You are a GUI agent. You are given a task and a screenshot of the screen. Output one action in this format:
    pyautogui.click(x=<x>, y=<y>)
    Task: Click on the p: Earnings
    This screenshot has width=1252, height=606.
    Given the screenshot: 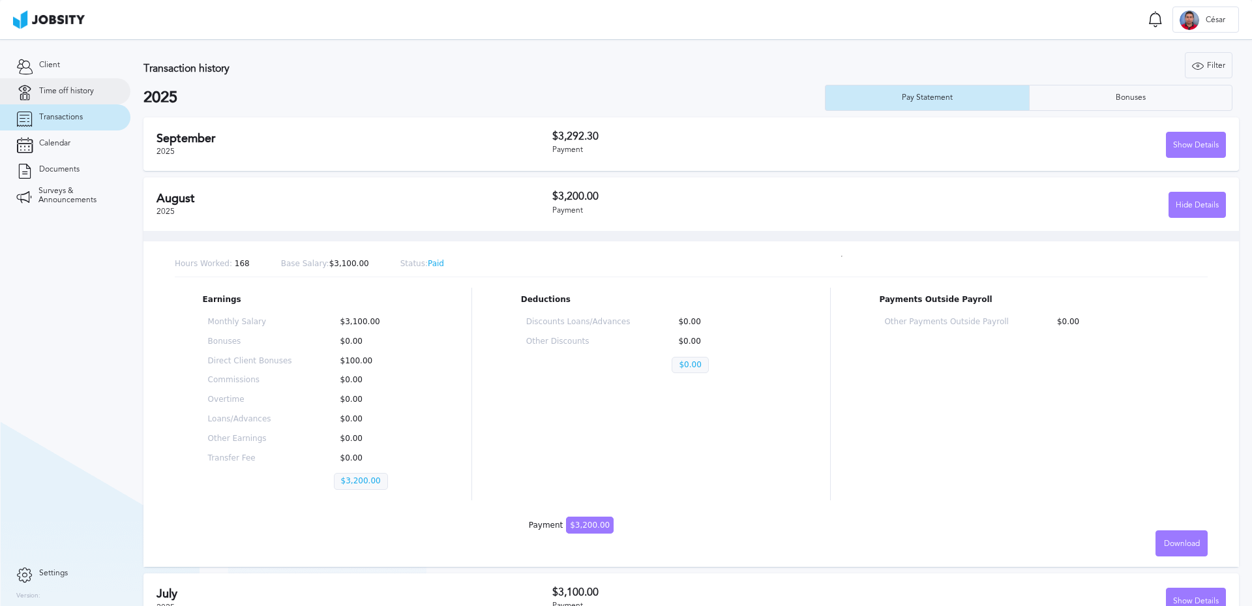 What is the action you would take?
    pyautogui.click(x=313, y=300)
    